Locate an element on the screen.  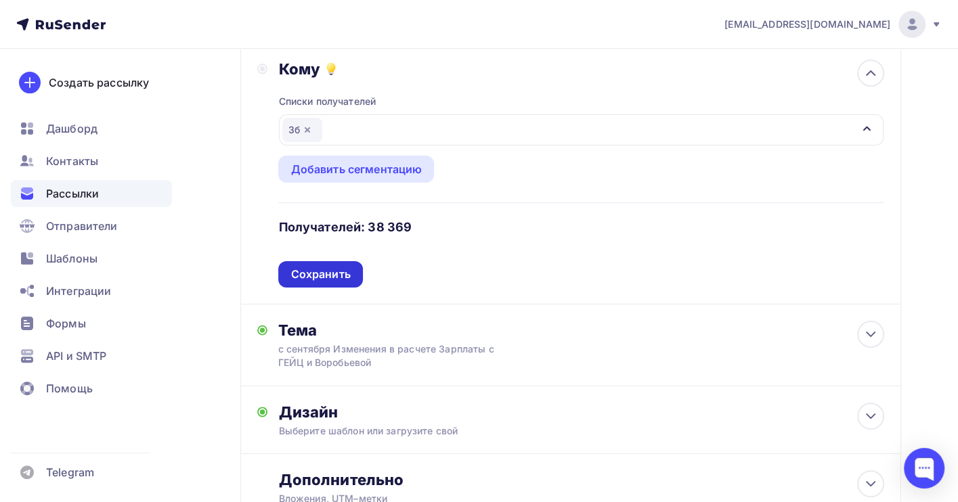
span: Дашборд is located at coordinates (72, 129).